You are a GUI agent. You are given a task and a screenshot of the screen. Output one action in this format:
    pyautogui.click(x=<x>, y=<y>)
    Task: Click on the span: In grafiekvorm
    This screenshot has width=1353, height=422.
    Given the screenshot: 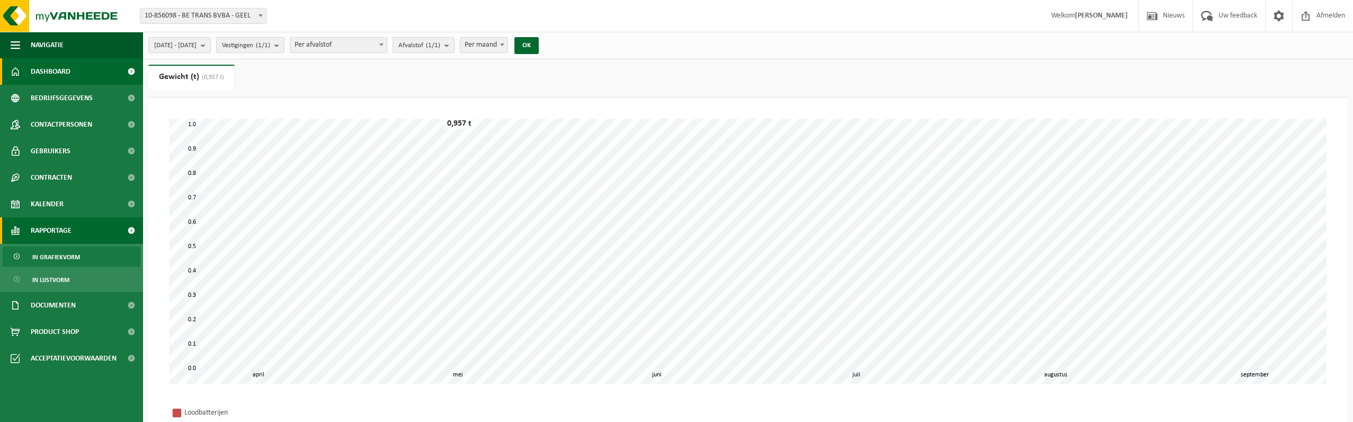 What is the action you would take?
    pyautogui.click(x=56, y=257)
    